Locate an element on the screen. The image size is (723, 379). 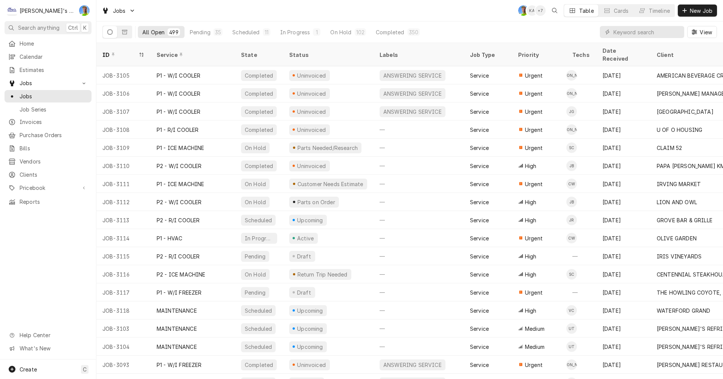
div: JOB-3118 is located at coordinates (123, 310).